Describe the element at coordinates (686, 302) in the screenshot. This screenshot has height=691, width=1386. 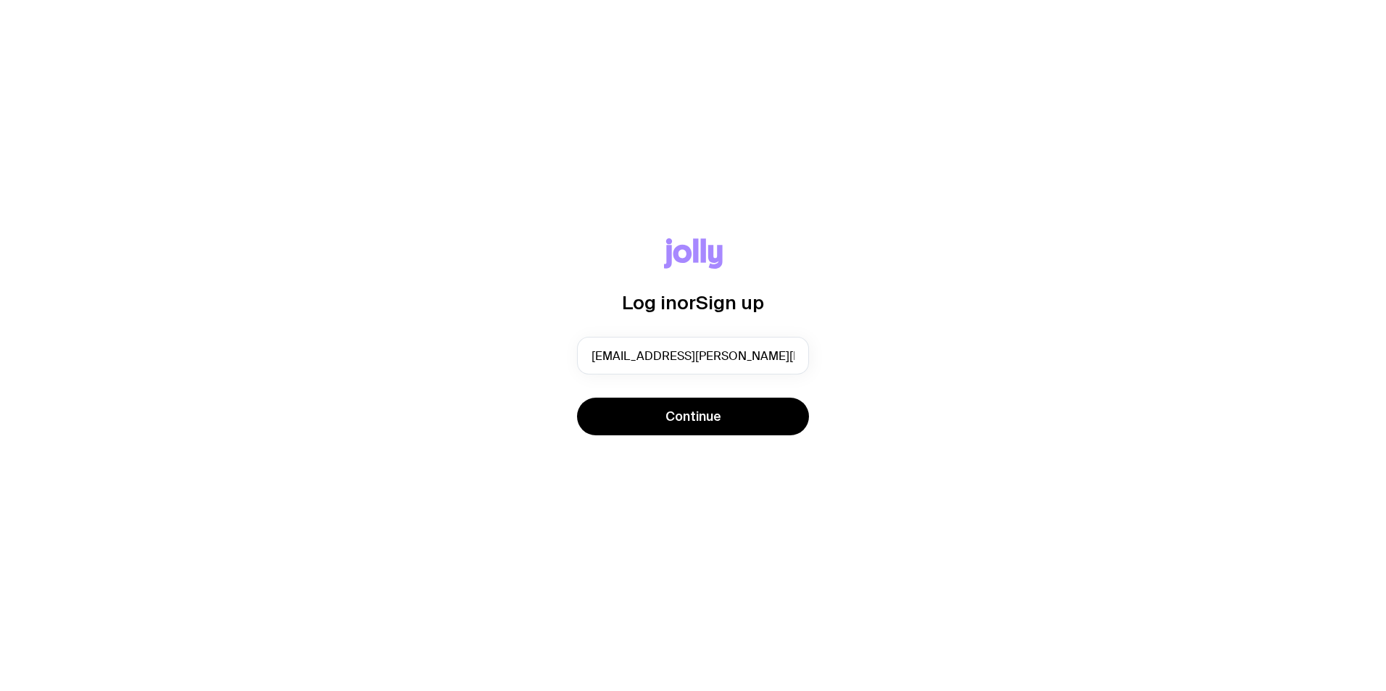
I see `span: or` at that location.